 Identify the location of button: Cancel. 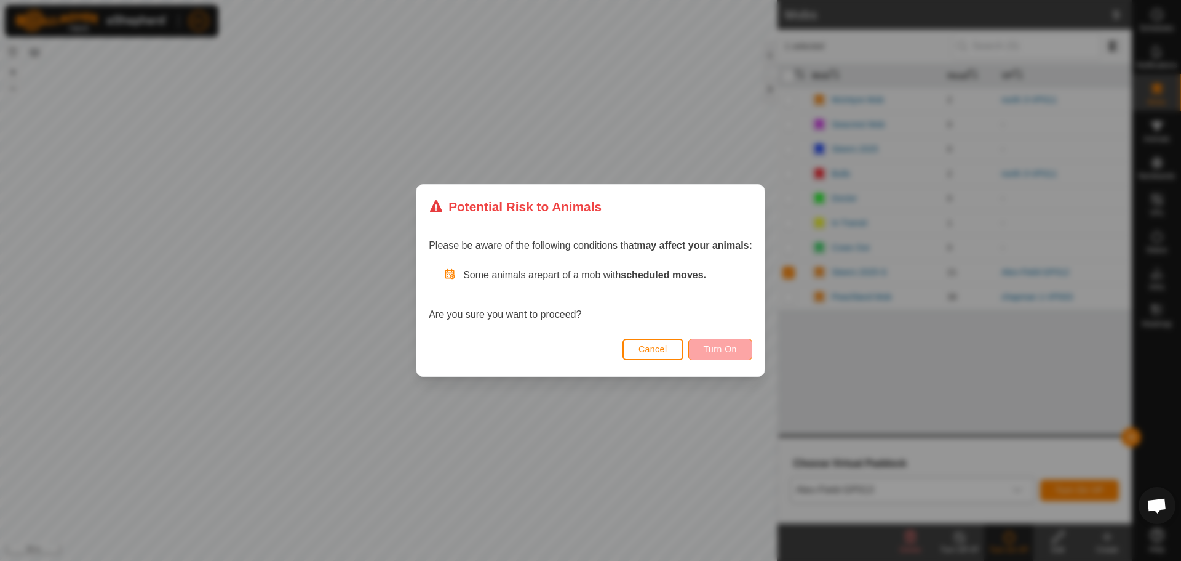
(653, 349).